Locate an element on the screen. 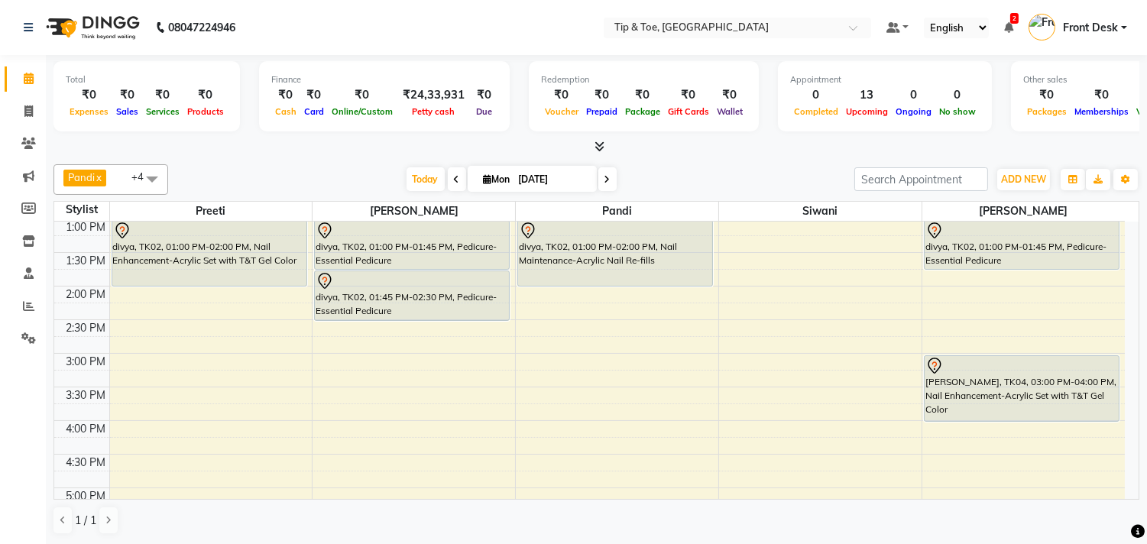 This screenshot has width=1147, height=544. div: divya, TK02, 01:00 PM-02:00 PM, Nail Enhancement-Acrylic Set with T&T Gel Color is located at coordinates (209, 253).